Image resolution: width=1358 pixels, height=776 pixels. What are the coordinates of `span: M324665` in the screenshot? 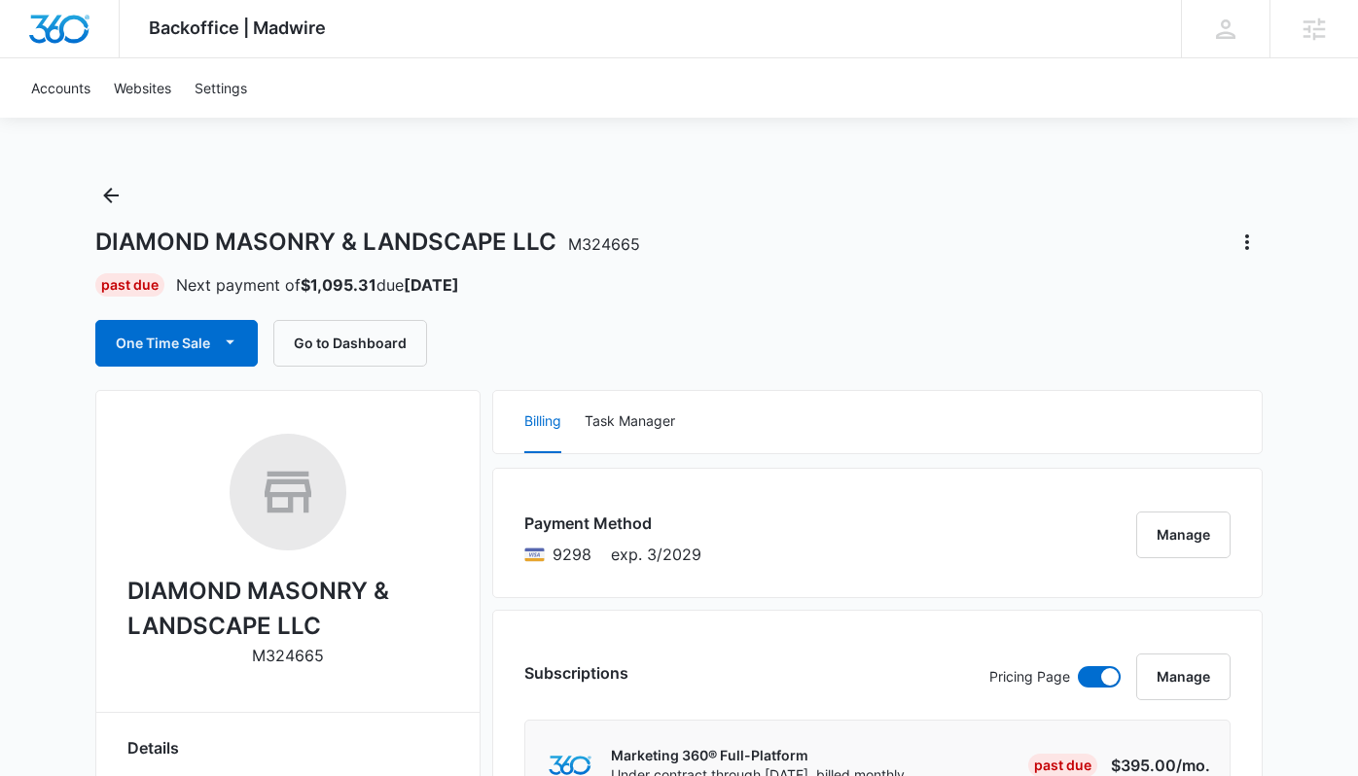 It's located at (604, 244).